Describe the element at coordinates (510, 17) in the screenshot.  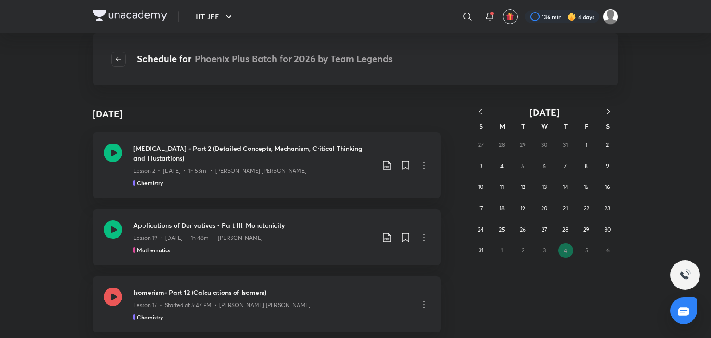
I see `img: avatar` at that location.